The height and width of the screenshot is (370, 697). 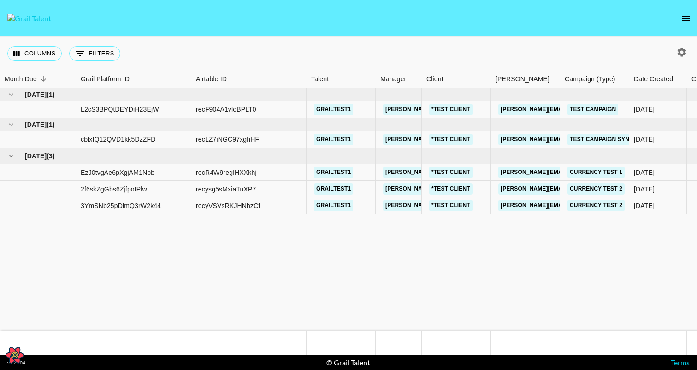 What do you see at coordinates (121, 206) in the screenshot?
I see `div: 3YmSNb25pDlmQ3rW2k44` at bounding box center [121, 206].